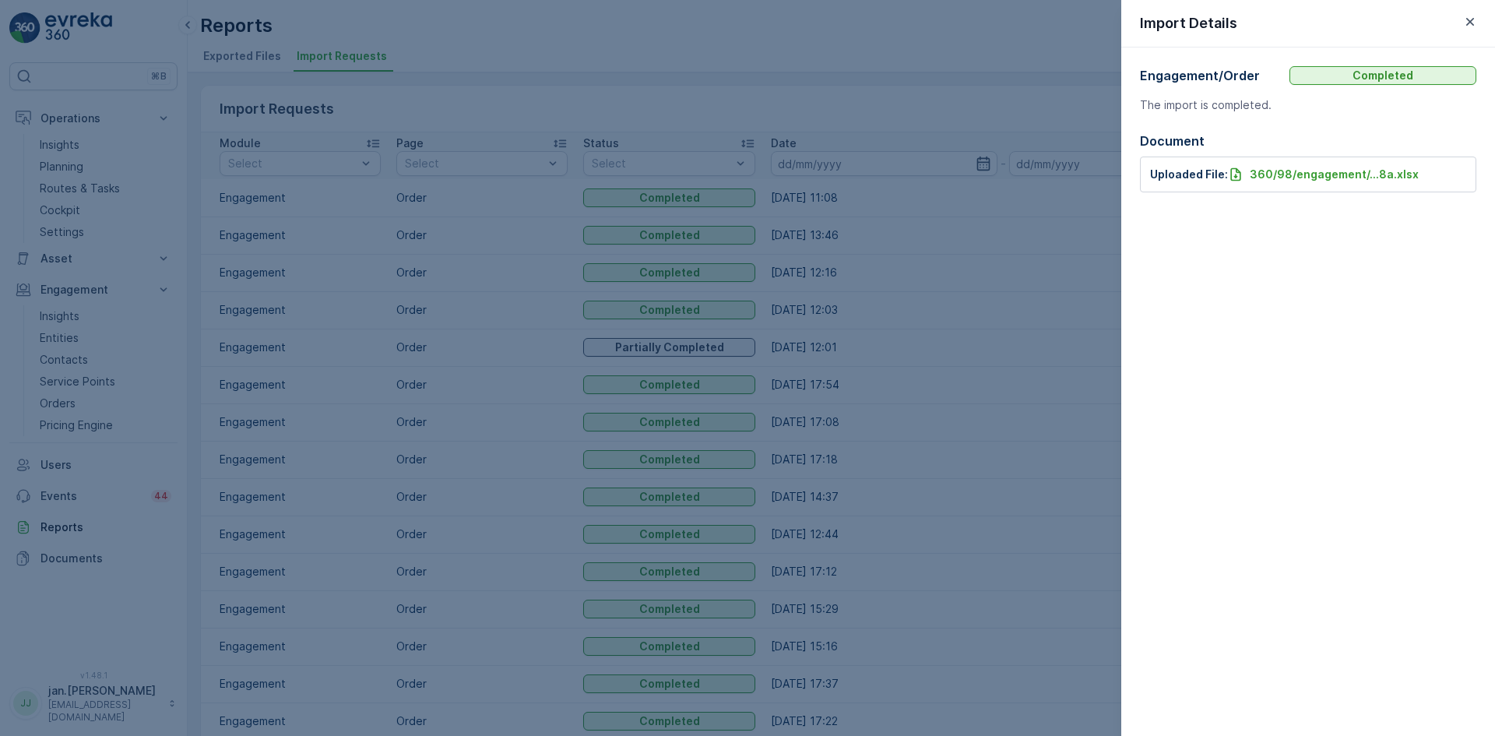 Image resolution: width=1495 pixels, height=736 pixels. What do you see at coordinates (1308, 141) in the screenshot?
I see `p: Document` at bounding box center [1308, 141].